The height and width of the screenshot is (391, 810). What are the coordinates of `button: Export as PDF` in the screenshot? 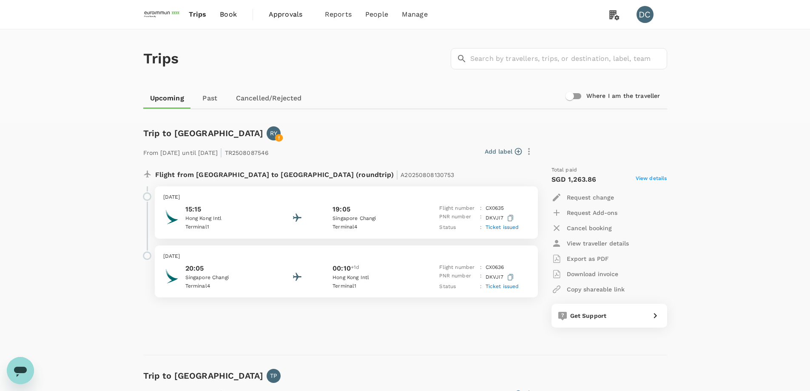 It's located at (580, 259).